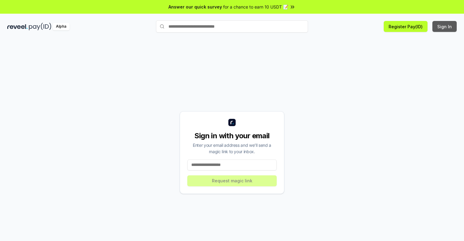 The width and height of the screenshot is (464, 241). I want to click on img: reveel_dark, so click(17, 26).